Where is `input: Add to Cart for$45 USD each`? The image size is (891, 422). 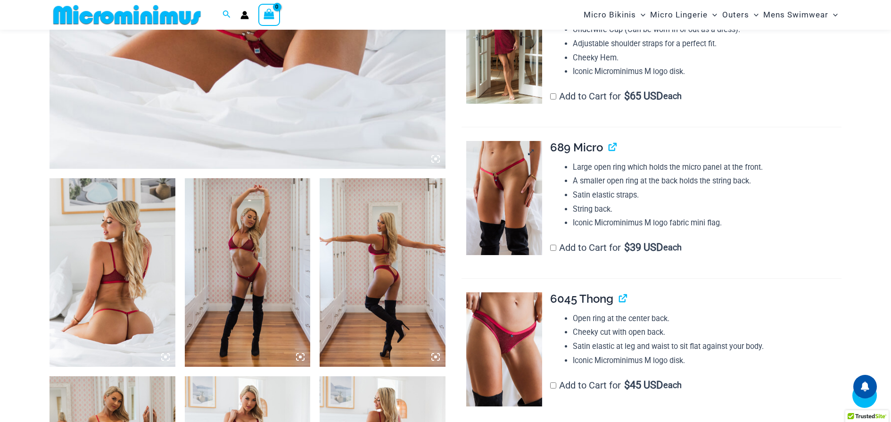 input: Add to Cart for$45 USD each is located at coordinates (553, 385).